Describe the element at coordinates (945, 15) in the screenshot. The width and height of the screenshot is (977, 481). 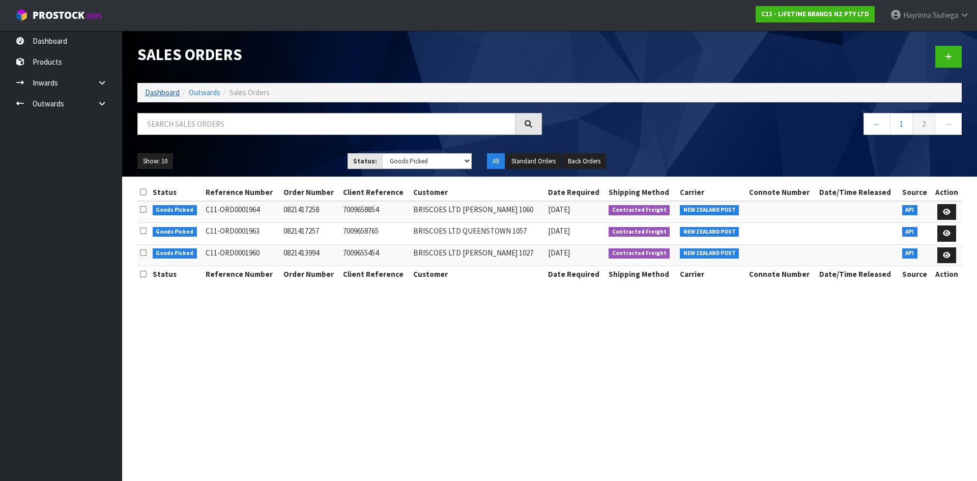
I see `span: Siuhega` at that location.